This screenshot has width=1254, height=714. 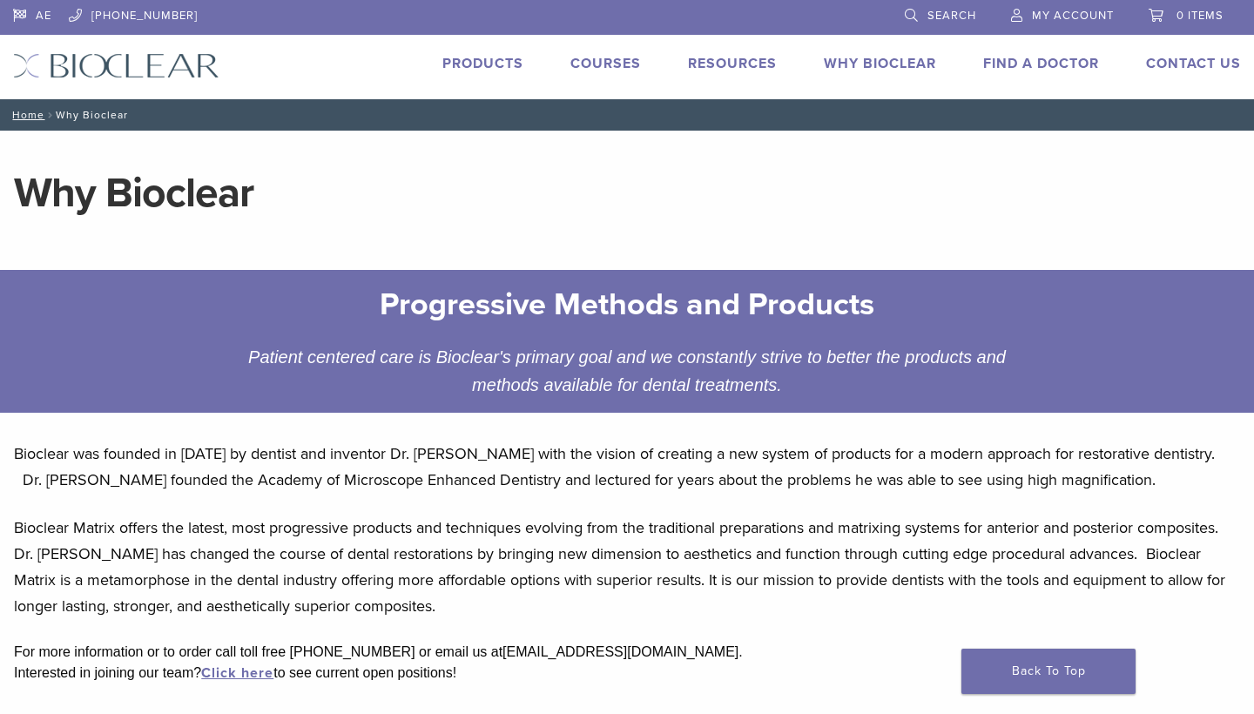 I want to click on h1: Why Bioclear, so click(x=627, y=193).